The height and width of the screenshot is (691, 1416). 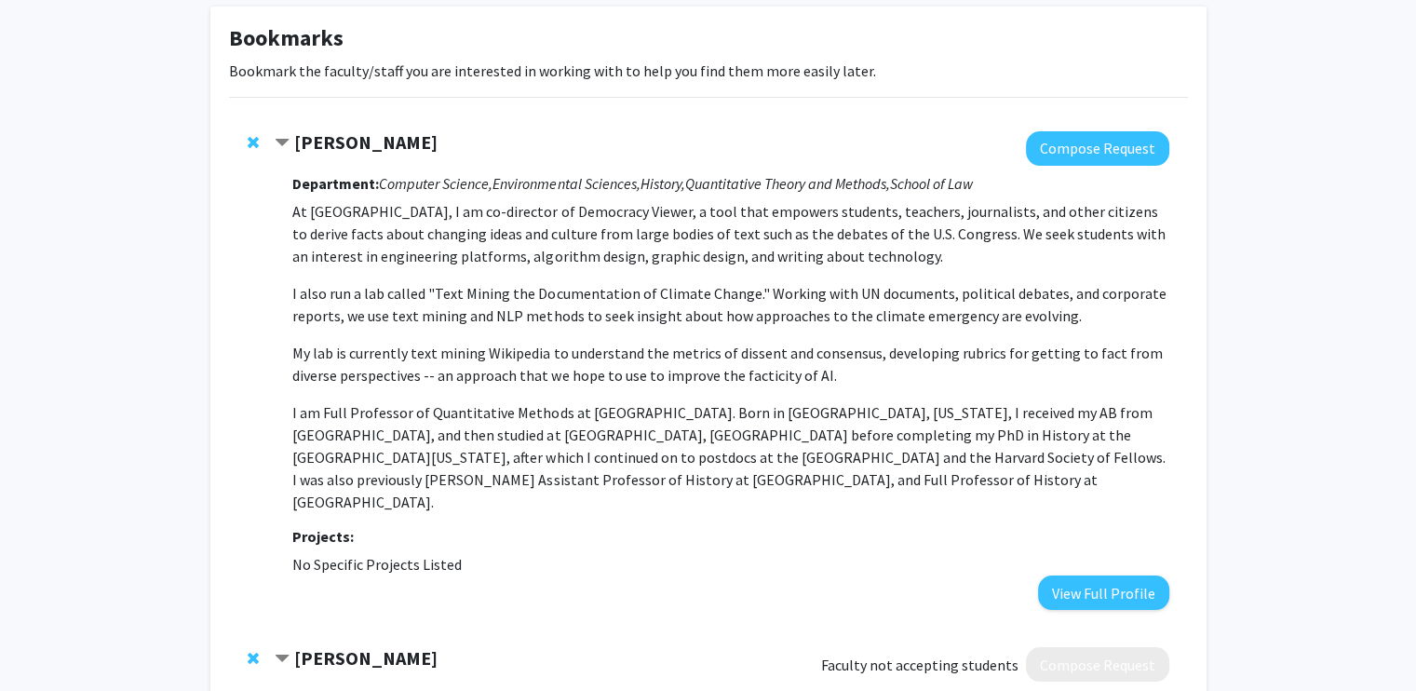 What do you see at coordinates (566, 183) in the screenshot?
I see `i: Environmental Sciences,` at bounding box center [566, 183].